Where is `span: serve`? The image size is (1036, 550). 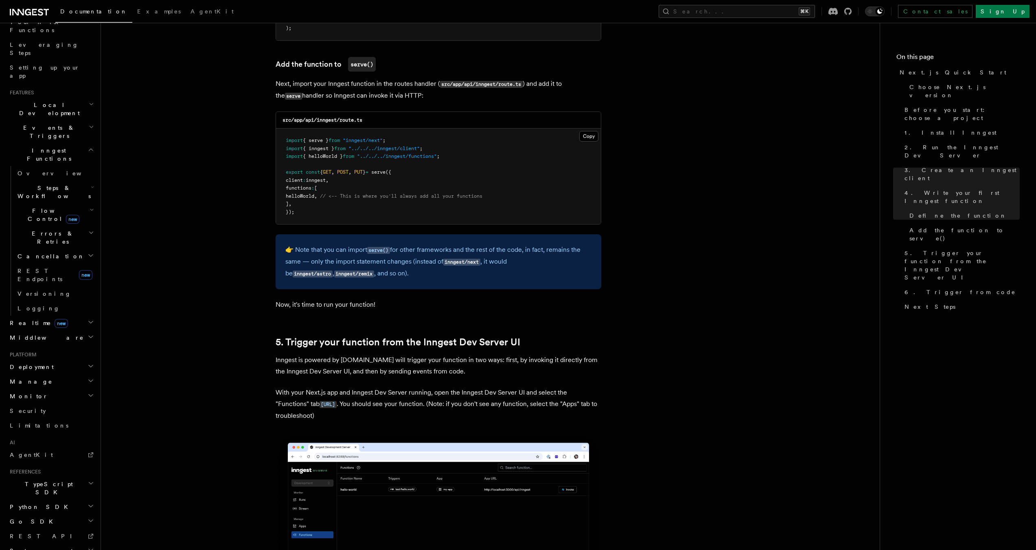 span: serve is located at coordinates (378, 172).